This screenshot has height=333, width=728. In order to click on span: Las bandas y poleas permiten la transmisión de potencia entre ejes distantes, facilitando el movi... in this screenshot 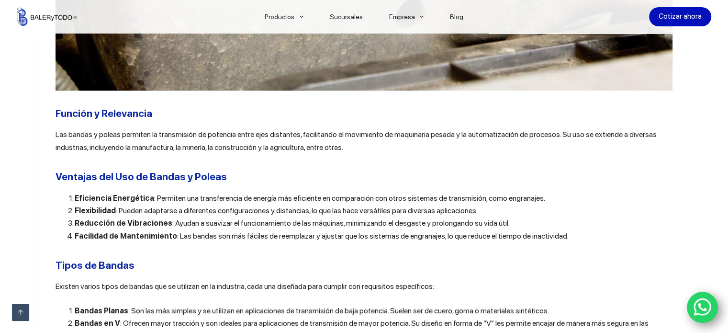, I will do `click(356, 140)`.